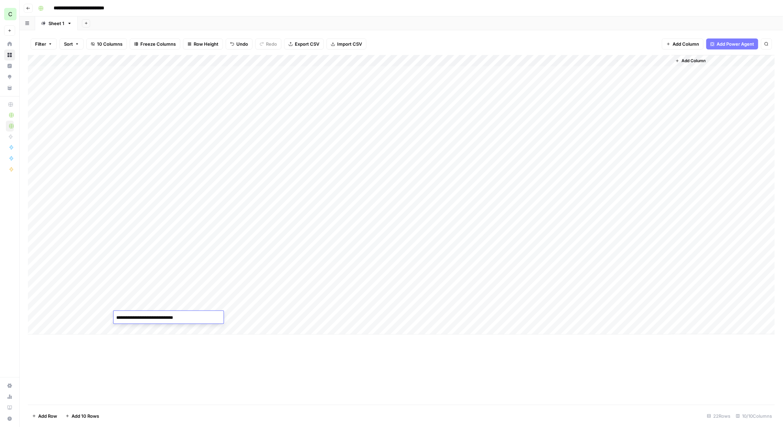 This screenshot has height=427, width=783. What do you see at coordinates (10, 419) in the screenshot?
I see `button: Help + Support` at bounding box center [10, 419].